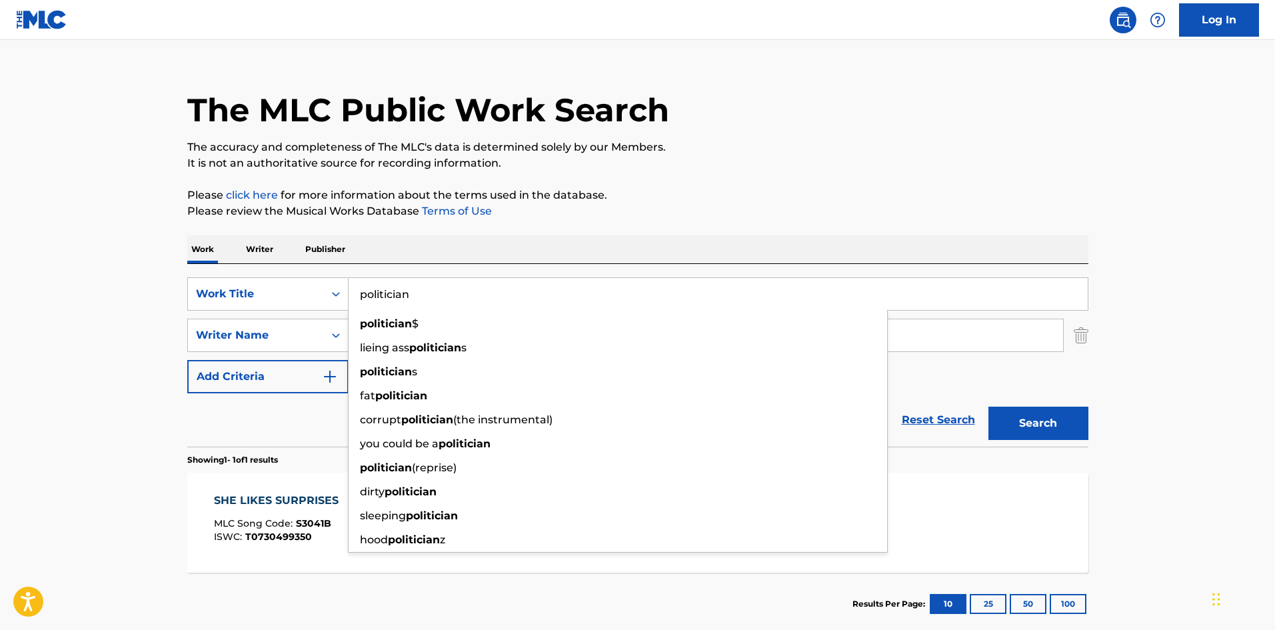  What do you see at coordinates (638, 147) in the screenshot?
I see `p: The accuracy and completeness of The MLC's data is determined solely by our Members.` at bounding box center [638, 147].